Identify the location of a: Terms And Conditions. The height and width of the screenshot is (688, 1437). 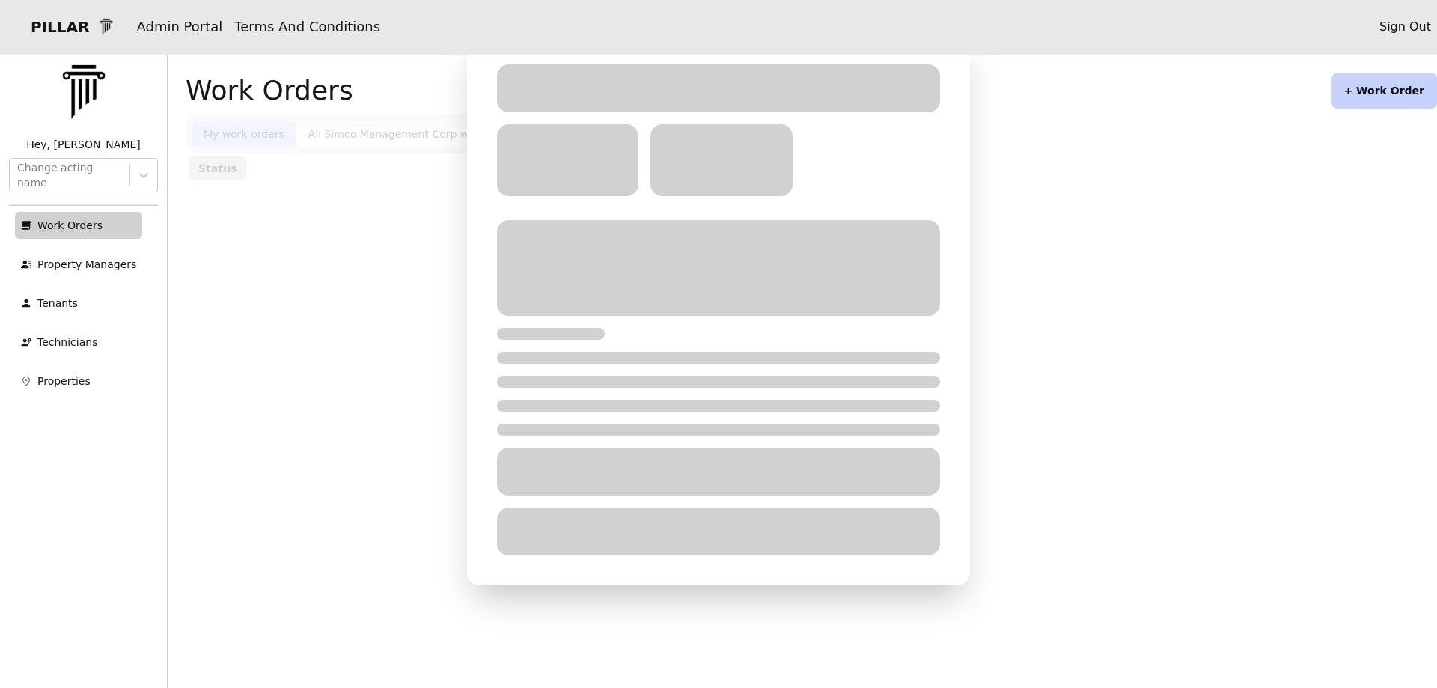
(307, 26).